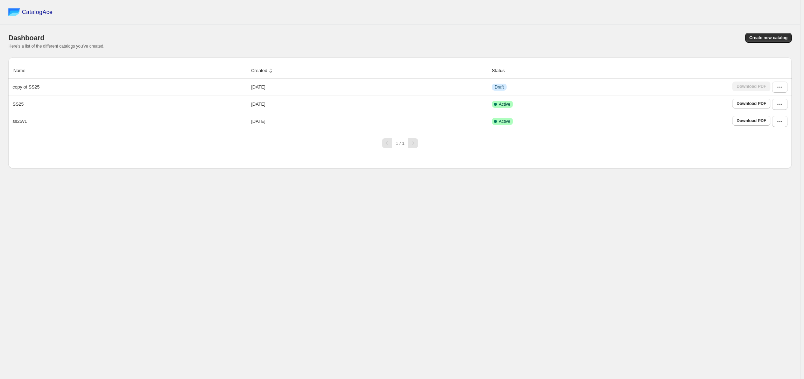 The height and width of the screenshot is (379, 804). I want to click on span: Dashboard, so click(26, 38).